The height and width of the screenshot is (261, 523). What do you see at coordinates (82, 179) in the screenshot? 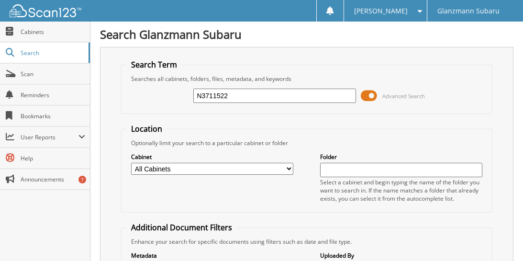
I see `div: 7` at bounding box center [82, 179].